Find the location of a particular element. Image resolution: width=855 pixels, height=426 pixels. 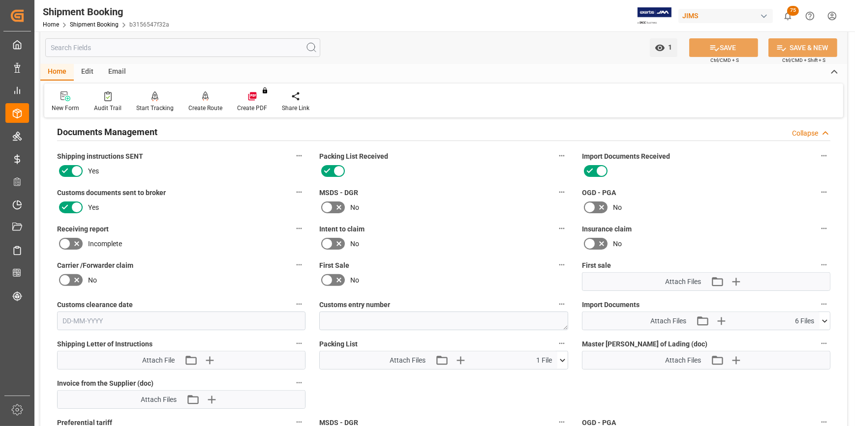

button: First Sale is located at coordinates (562, 265).